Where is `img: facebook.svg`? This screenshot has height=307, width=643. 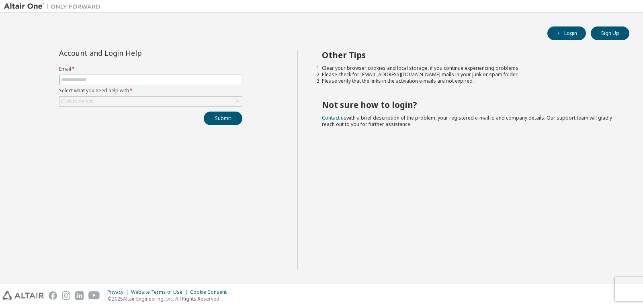 img: facebook.svg is located at coordinates (53, 296).